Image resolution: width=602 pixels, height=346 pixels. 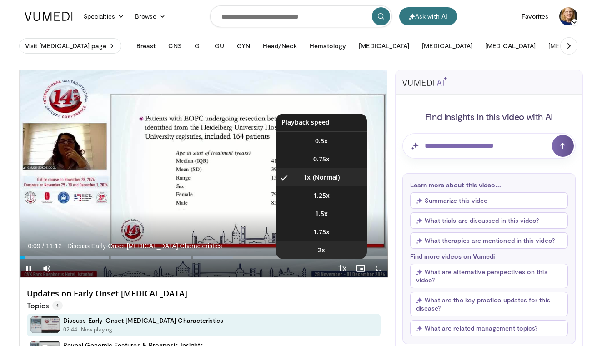 I want to click on button: Head/Neck, so click(x=280, y=46).